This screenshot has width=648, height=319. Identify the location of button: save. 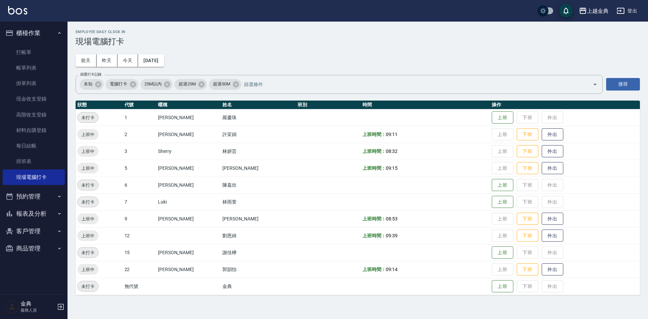
(566, 11).